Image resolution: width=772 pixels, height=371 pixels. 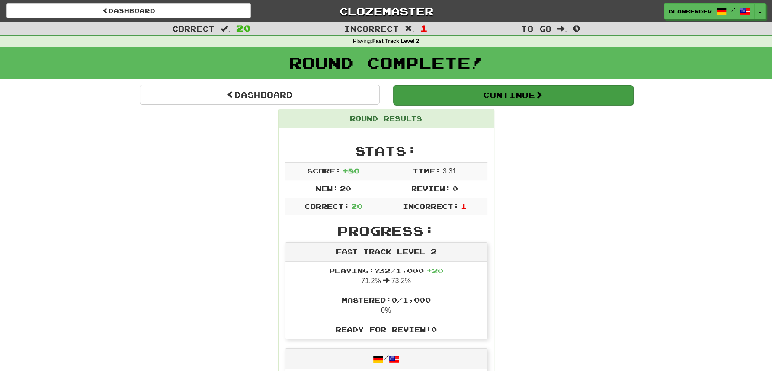 I want to click on div: Fast Track Level 2, so click(x=386, y=252).